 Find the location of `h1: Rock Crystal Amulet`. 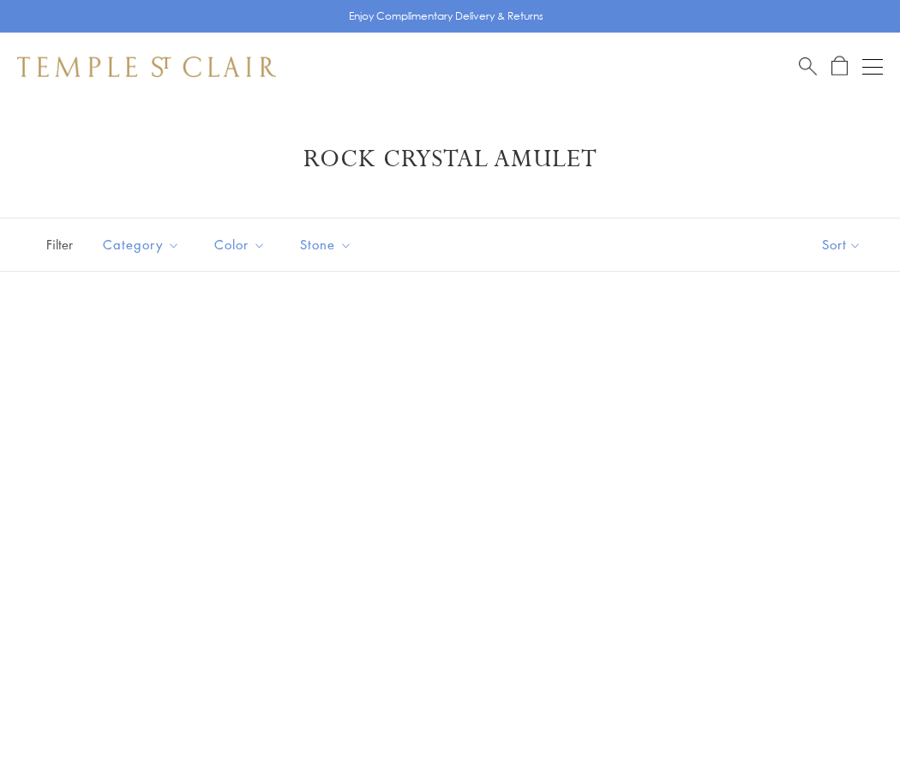

h1: Rock Crystal Amulet is located at coordinates (450, 159).